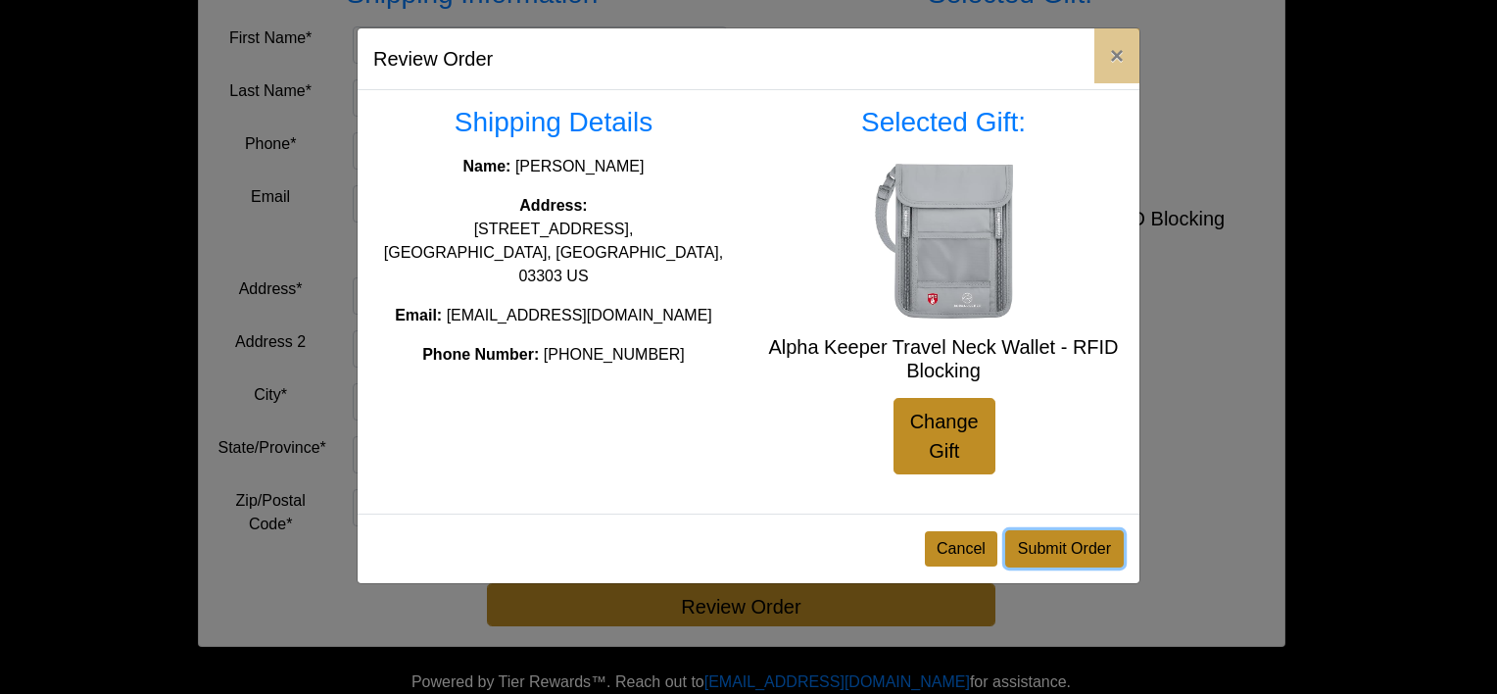 The width and height of the screenshot is (1497, 694). I want to click on strong: Email:, so click(418, 314).